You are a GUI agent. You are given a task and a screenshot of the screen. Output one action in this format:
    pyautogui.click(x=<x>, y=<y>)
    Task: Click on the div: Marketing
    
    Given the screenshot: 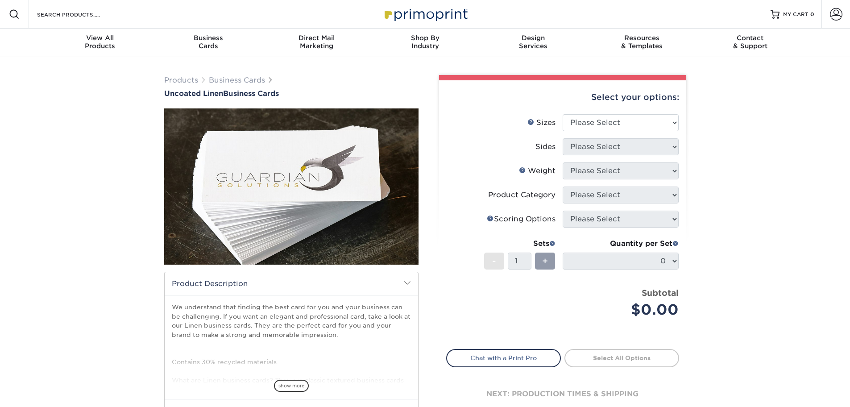 What is the action you would take?
    pyautogui.click(x=316, y=42)
    